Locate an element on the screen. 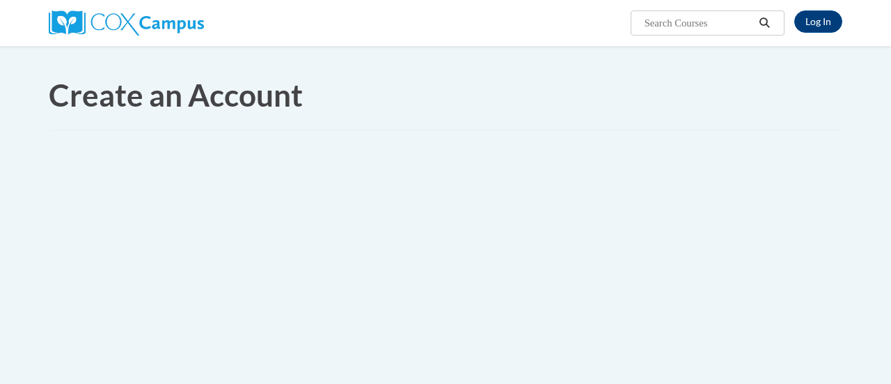  a: Cox Campus is located at coordinates (126, 22).